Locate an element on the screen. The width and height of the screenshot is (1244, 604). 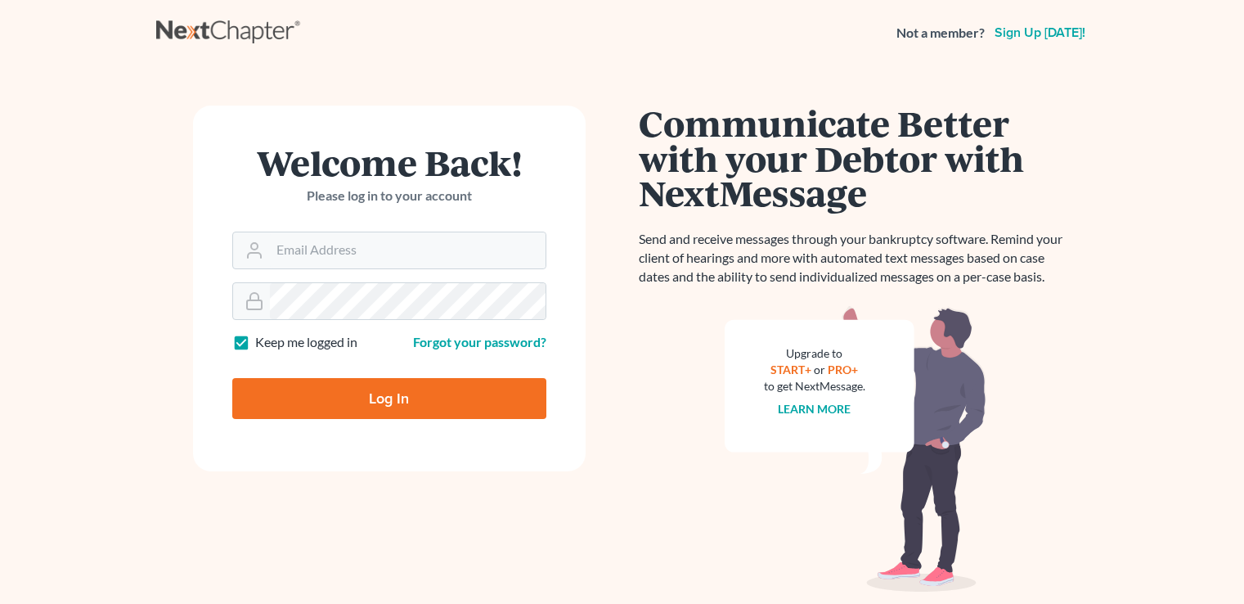
a: Forgot your password? is located at coordinates (479, 341).